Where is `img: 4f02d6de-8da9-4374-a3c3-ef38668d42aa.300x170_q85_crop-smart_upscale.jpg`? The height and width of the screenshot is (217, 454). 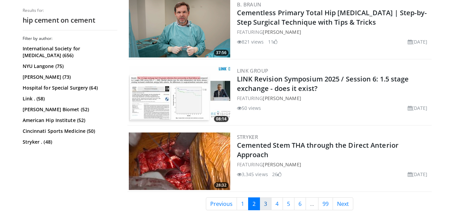
img: 4f02d6de-8da9-4374-a3c3-ef38668d42aa.300x170_q85_crop-smart_upscale.jpg is located at coordinates (179, 161).